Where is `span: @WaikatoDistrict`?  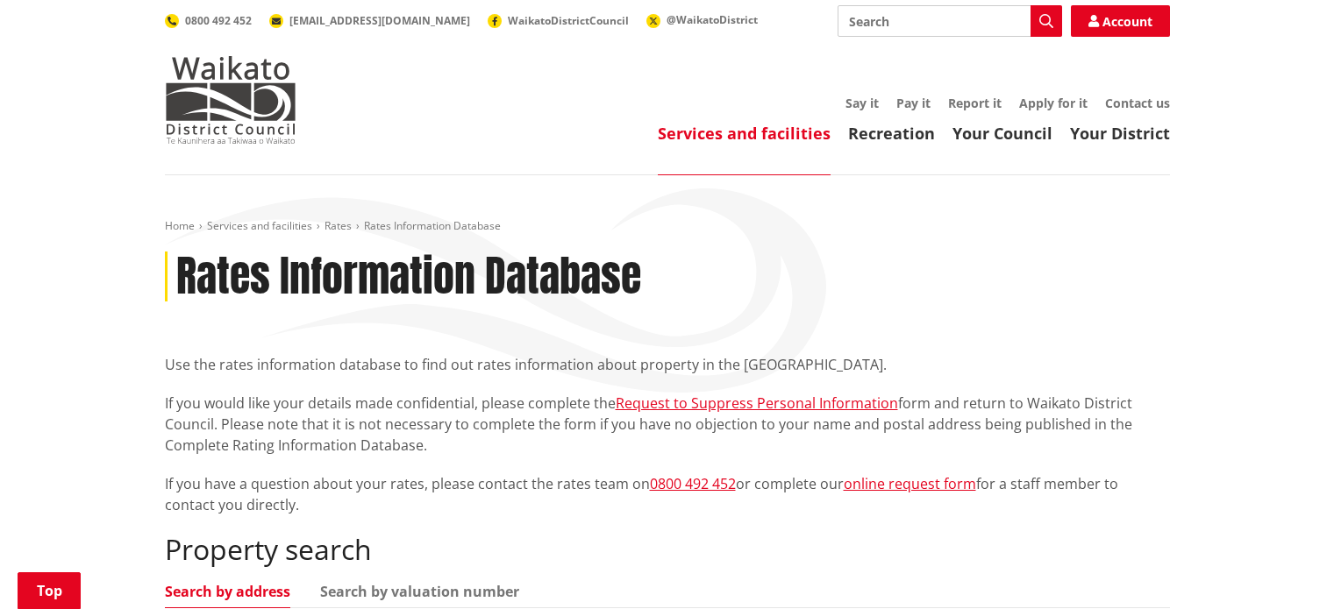
span: @WaikatoDistrict is located at coordinates (712, 19).